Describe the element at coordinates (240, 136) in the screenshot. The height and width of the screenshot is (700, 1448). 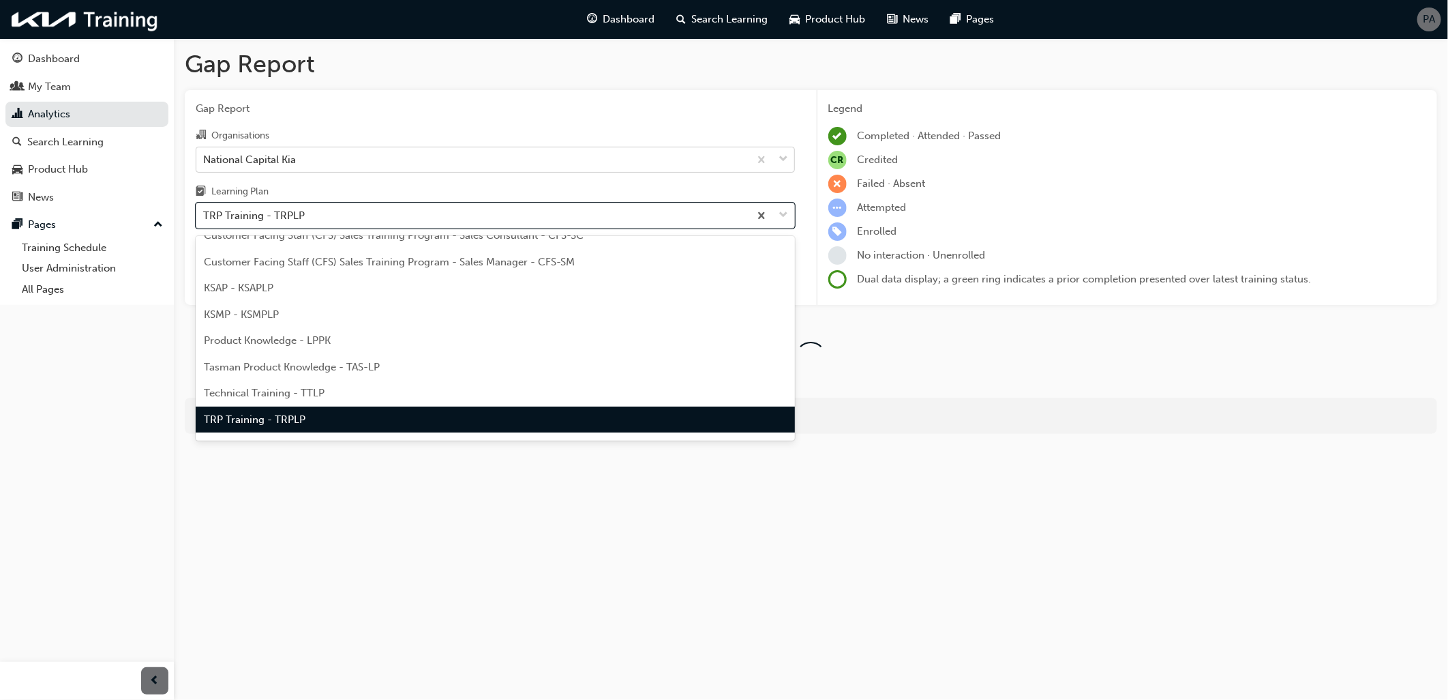
I see `div: Organisations` at that location.